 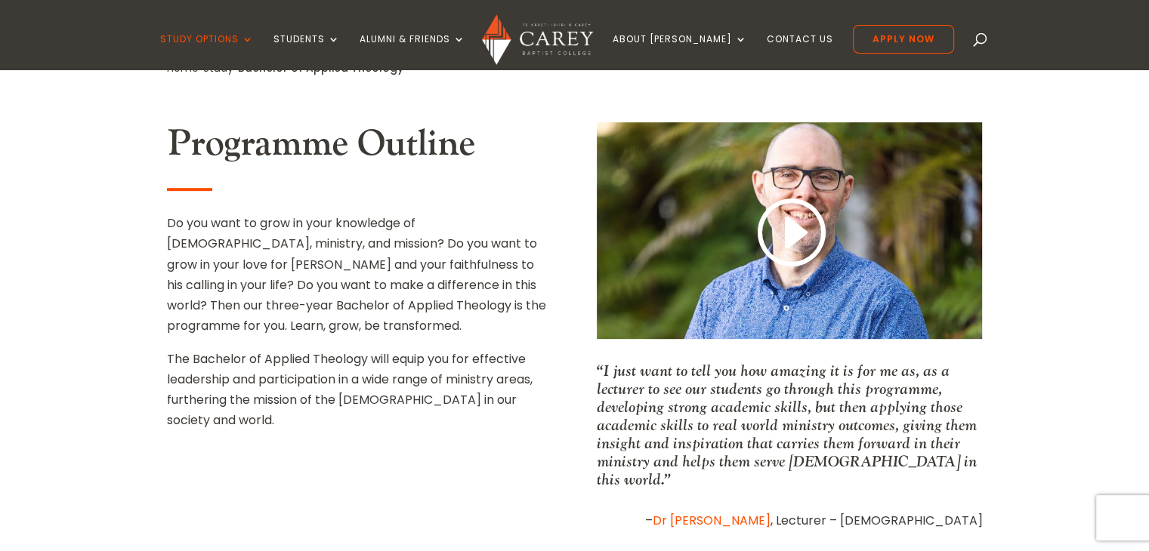 I want to click on p: “I just want to tell you how amazing it is for me as, as a lecturer to see our students go throug..., so click(x=789, y=425).